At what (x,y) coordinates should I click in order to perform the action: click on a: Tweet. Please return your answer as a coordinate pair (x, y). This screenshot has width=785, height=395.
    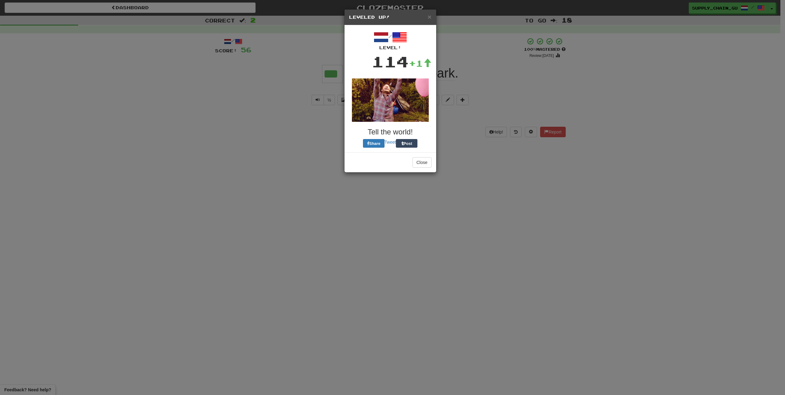
    Looking at the image, I should click on (390, 142).